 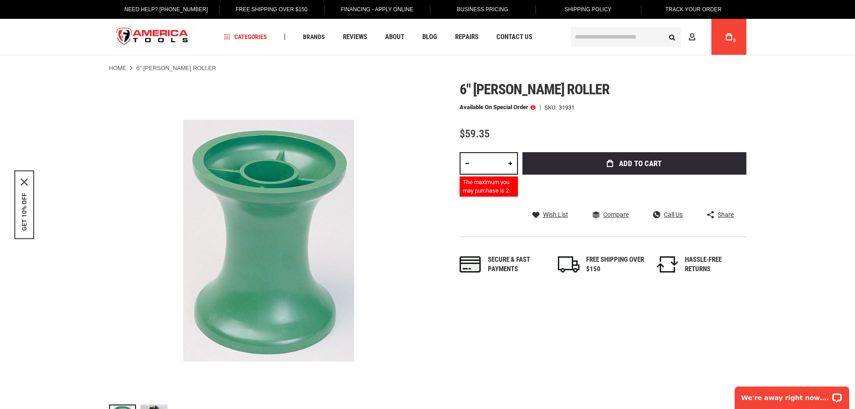 I want to click on span: Categories, so click(x=246, y=37).